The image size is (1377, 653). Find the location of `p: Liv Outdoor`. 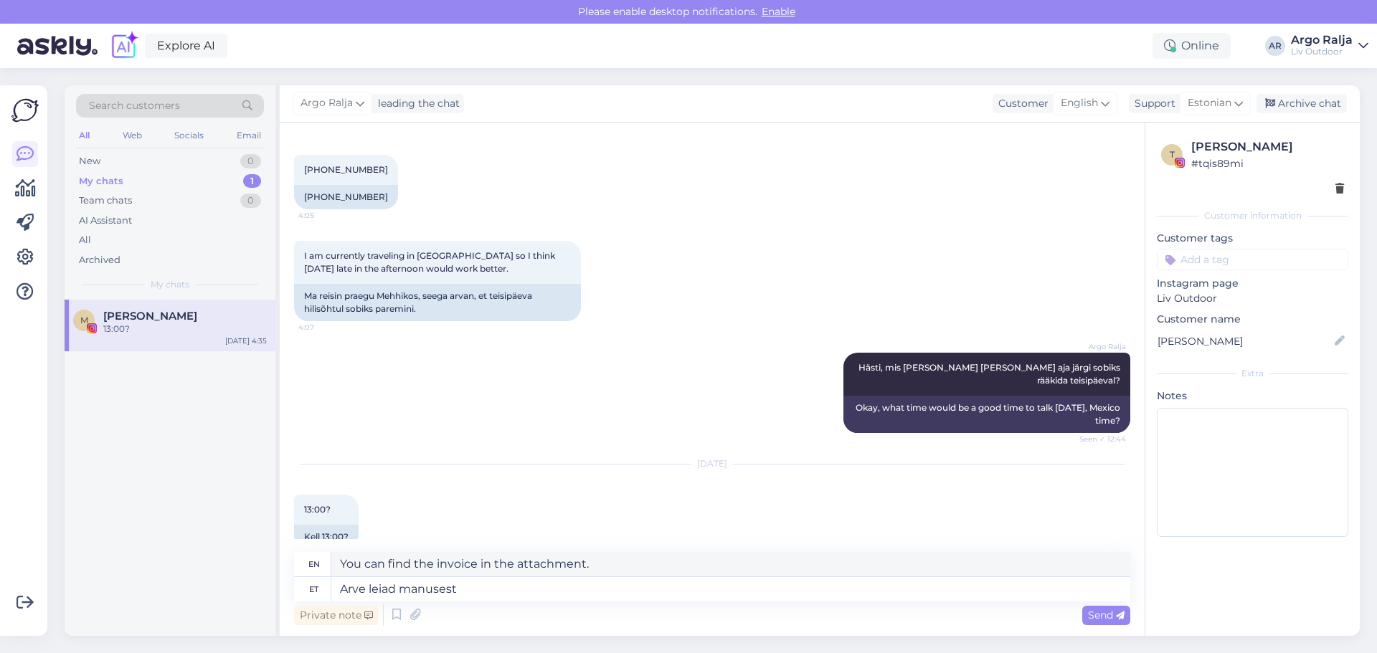

p: Liv Outdoor is located at coordinates (1252, 298).